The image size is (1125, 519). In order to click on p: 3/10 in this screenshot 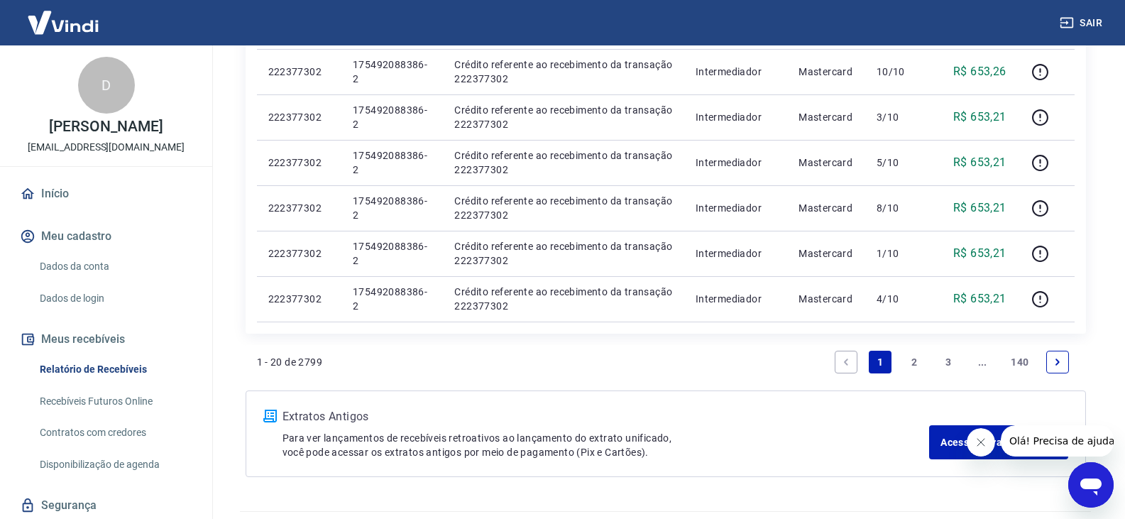, I will do `click(897, 117)`.